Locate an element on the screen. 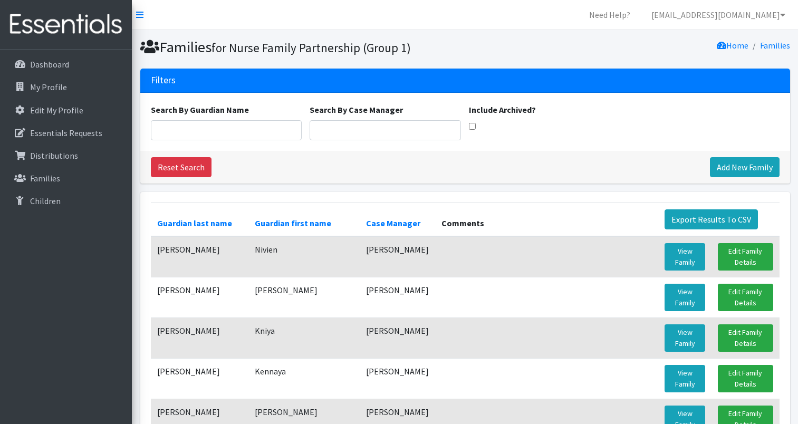  p: Families is located at coordinates (45, 178).